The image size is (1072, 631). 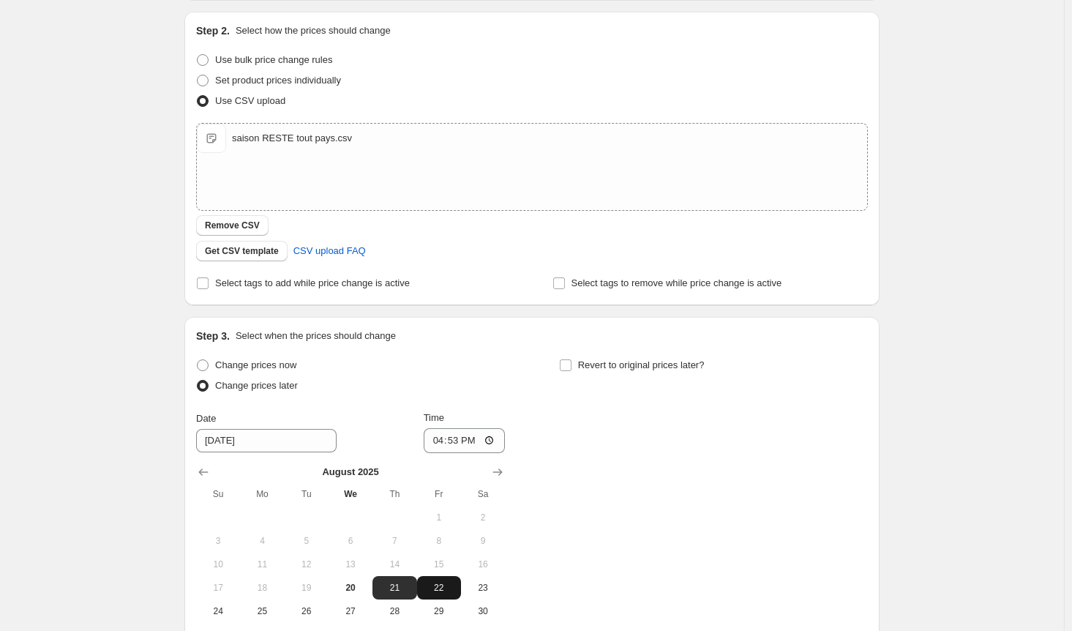 What do you see at coordinates (274, 59) in the screenshot?
I see `span: Use bulk price change rules` at bounding box center [274, 59].